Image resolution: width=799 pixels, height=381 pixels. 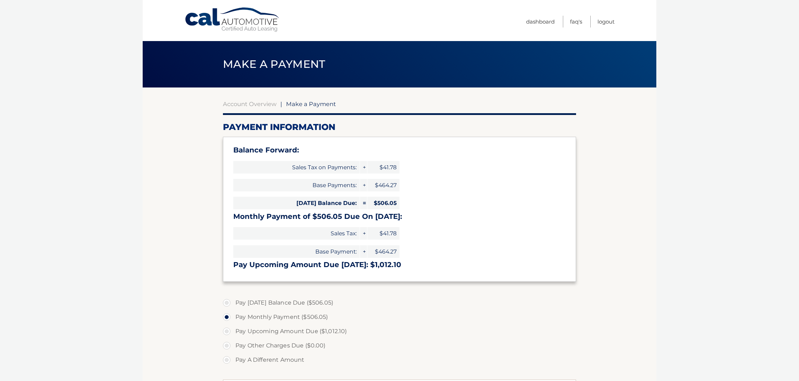 I want to click on h2: Payment Information, so click(x=400, y=127).